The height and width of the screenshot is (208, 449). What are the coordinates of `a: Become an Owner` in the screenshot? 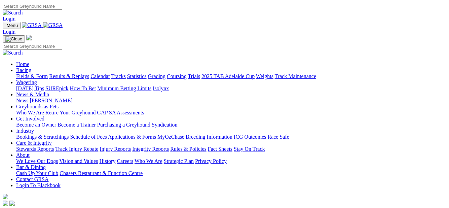 It's located at (36, 124).